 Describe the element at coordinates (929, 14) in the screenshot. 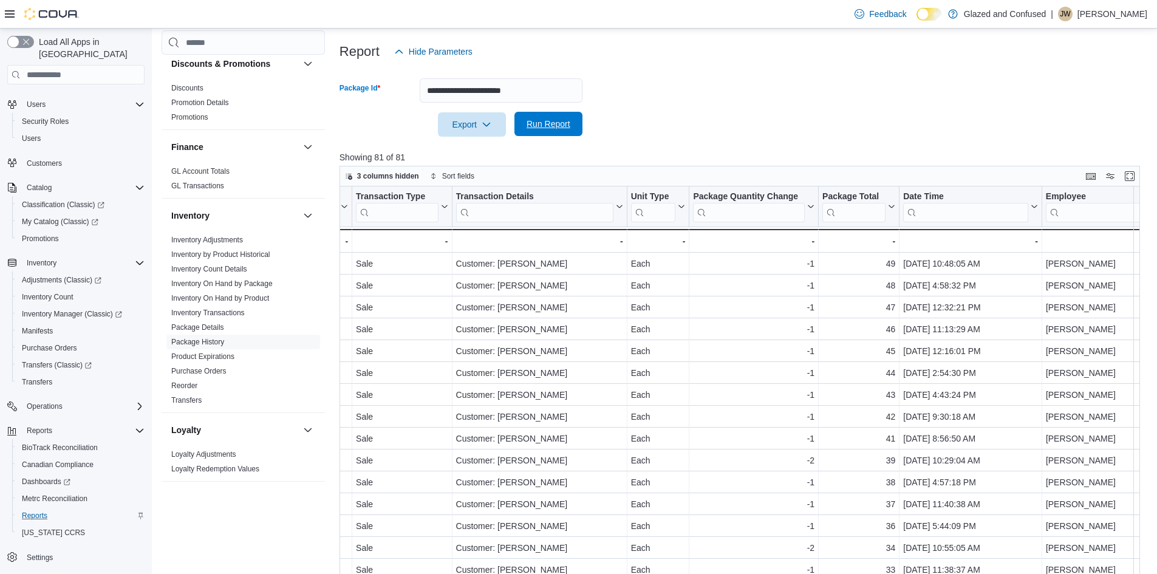

I see `input: Dark Mode` at that location.